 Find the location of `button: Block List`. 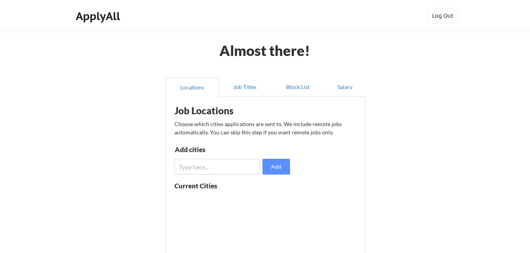

button: Block List is located at coordinates (298, 87).